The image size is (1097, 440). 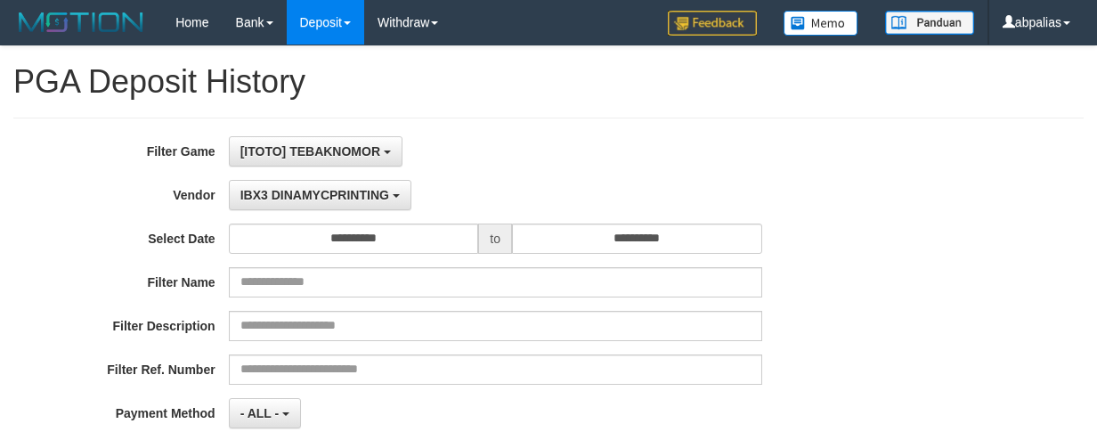 What do you see at coordinates (712, 23) in the screenshot?
I see `img: Feedback.jpg` at bounding box center [712, 23].